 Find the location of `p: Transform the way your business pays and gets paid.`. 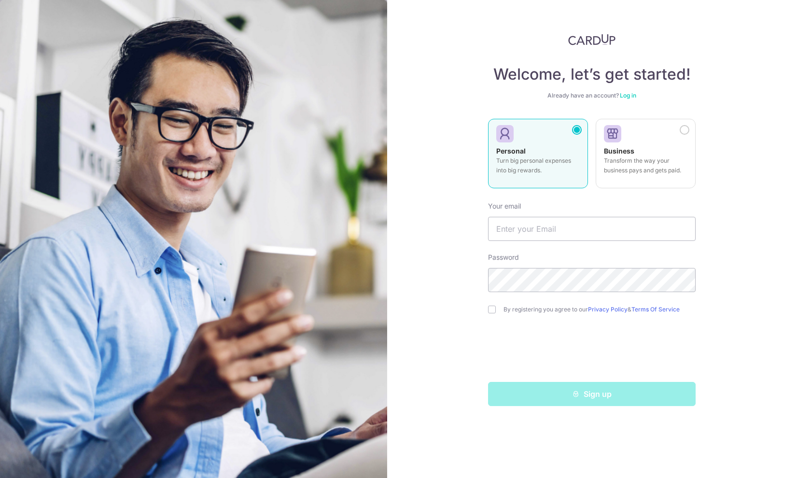

p: Transform the way your business pays and gets paid. is located at coordinates (646, 166).